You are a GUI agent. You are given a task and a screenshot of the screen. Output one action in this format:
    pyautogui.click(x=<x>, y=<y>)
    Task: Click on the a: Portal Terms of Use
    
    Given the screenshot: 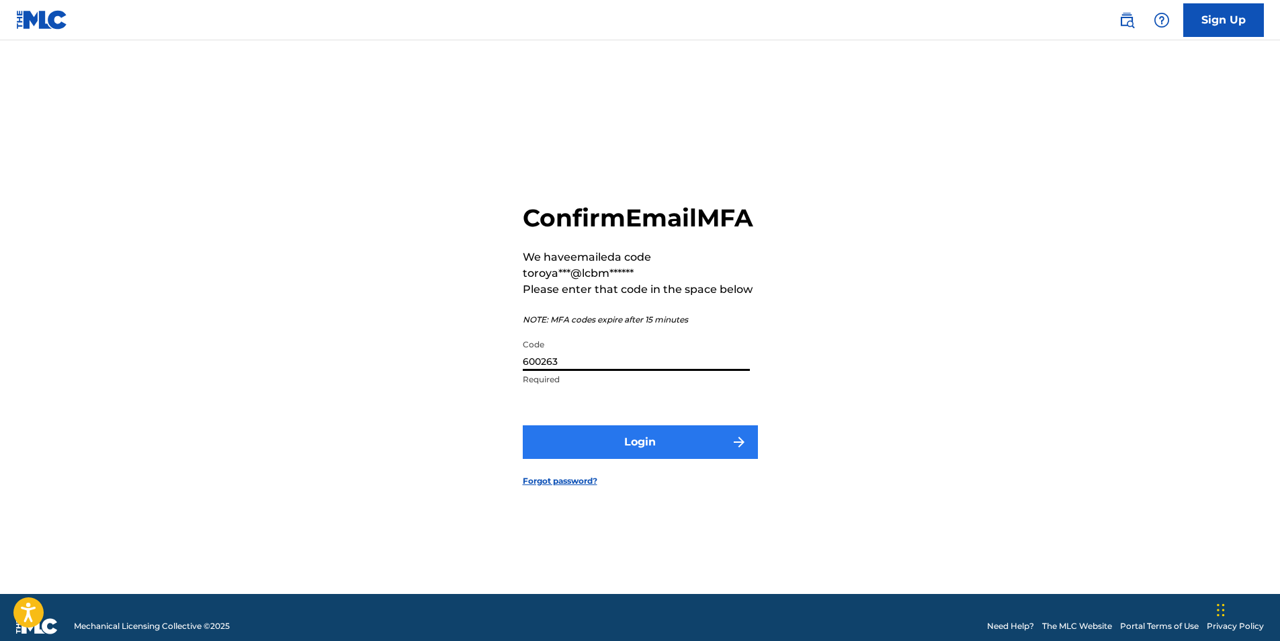 What is the action you would take?
    pyautogui.click(x=1159, y=626)
    